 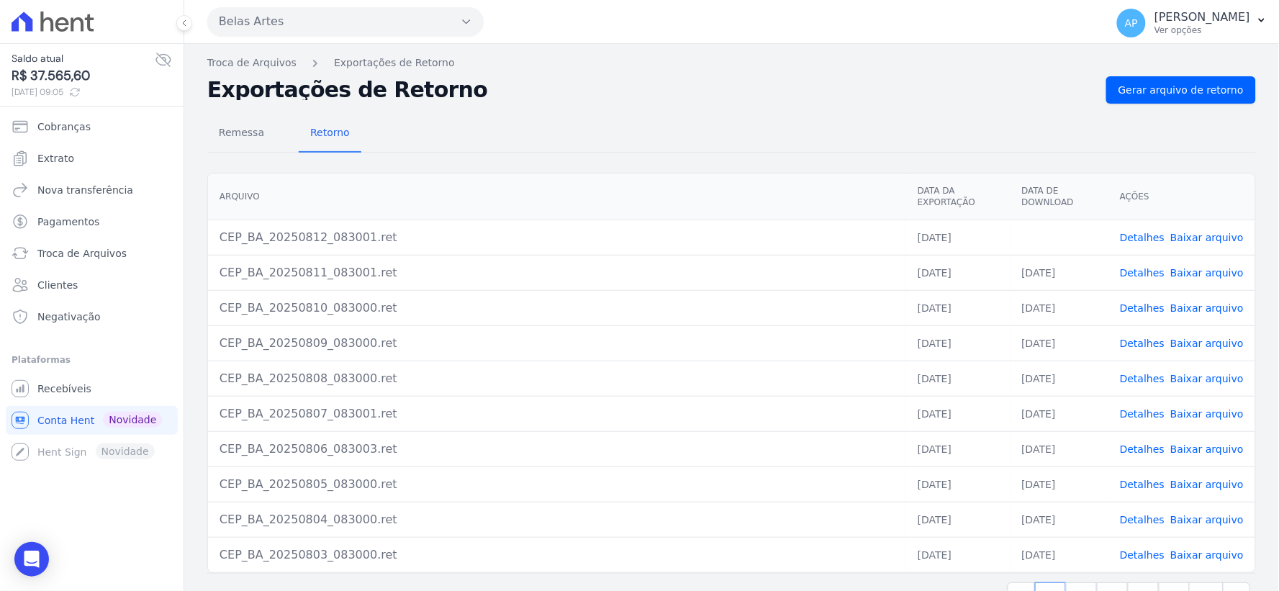 What do you see at coordinates (557, 273) in the screenshot?
I see `div: CEP_BA_20250811_083001.ret` at bounding box center [557, 273].